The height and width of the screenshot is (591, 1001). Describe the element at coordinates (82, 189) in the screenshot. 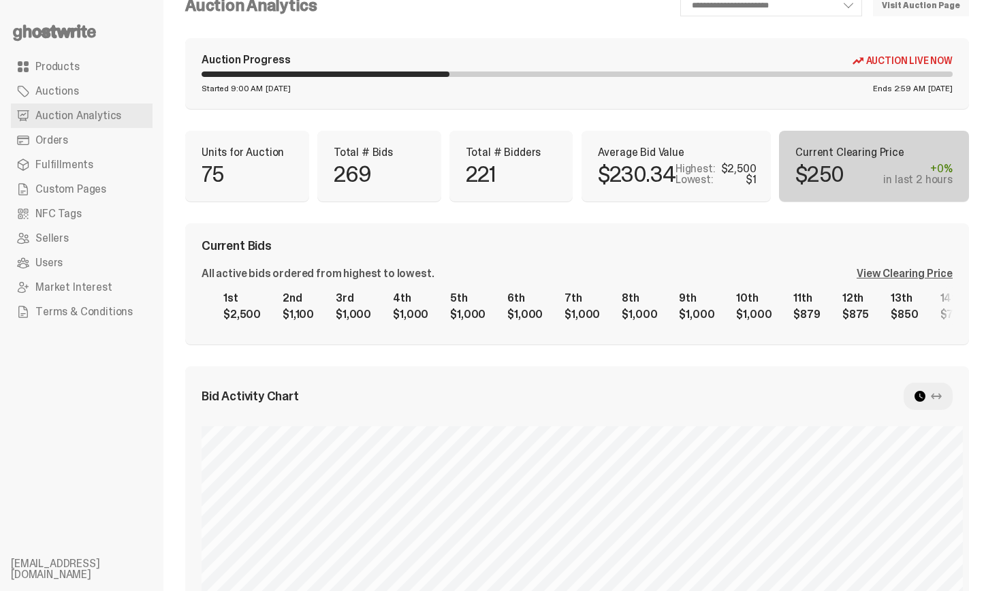

I see `a: Custom Pages` at that location.